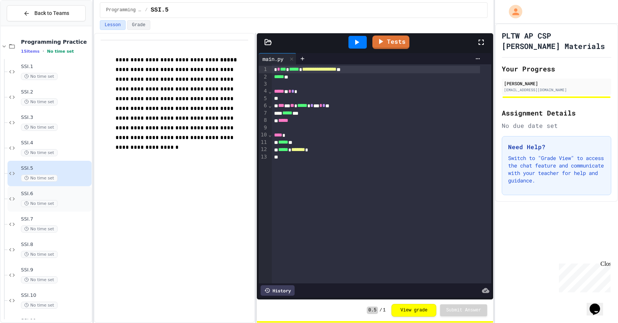 The image size is (618, 323). What do you see at coordinates (55, 194) in the screenshot?
I see `span: SSI.6` at bounding box center [55, 194].